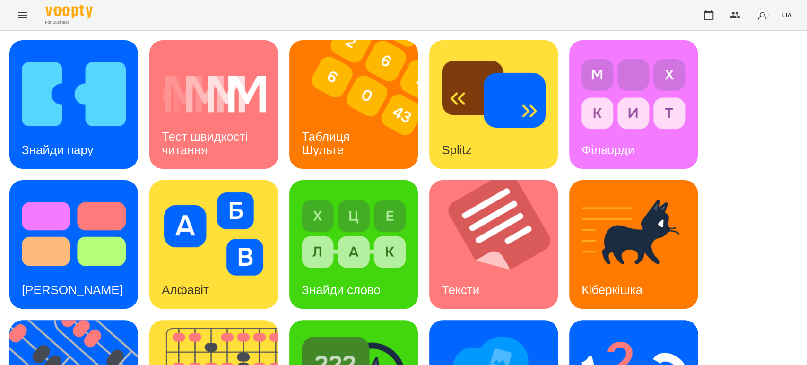  Describe the element at coordinates (354, 244) in the screenshot. I see `a: Знайди словоЗнайди слово` at that location.